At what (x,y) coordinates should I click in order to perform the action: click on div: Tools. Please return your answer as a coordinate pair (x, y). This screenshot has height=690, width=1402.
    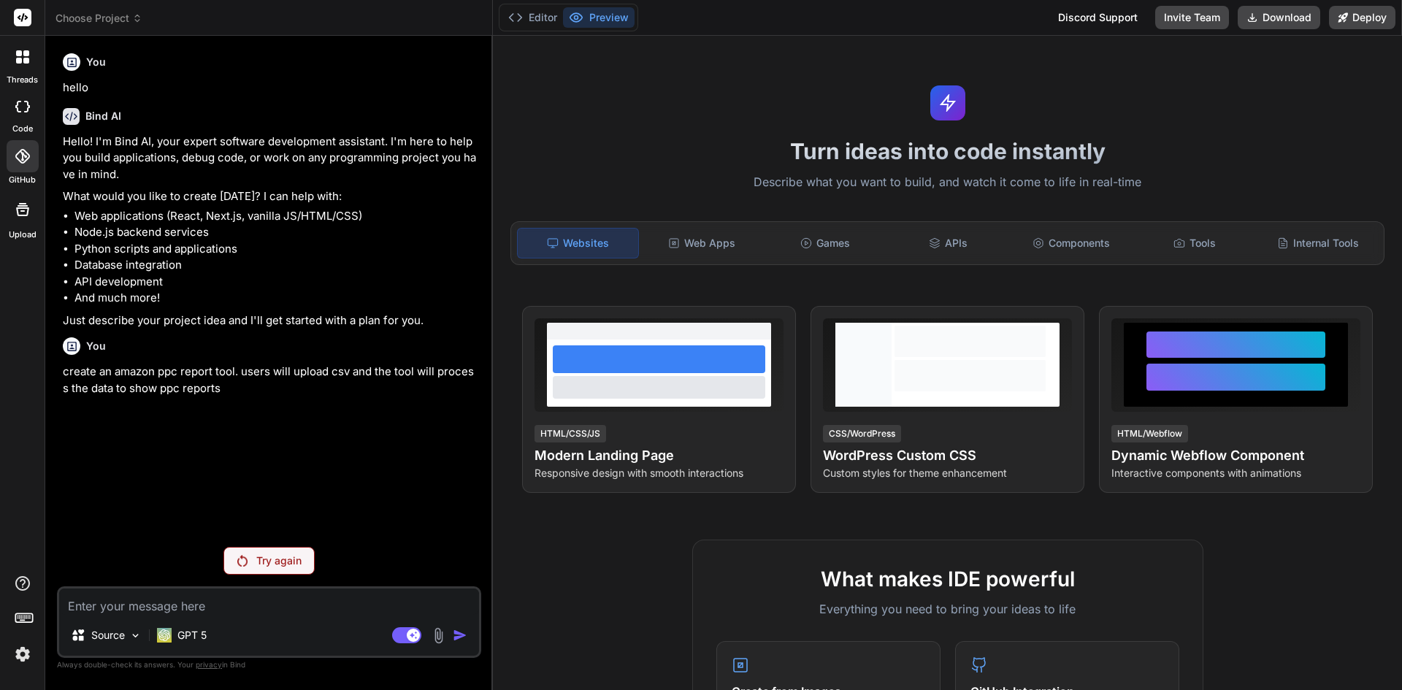
    Looking at the image, I should click on (1194, 243).